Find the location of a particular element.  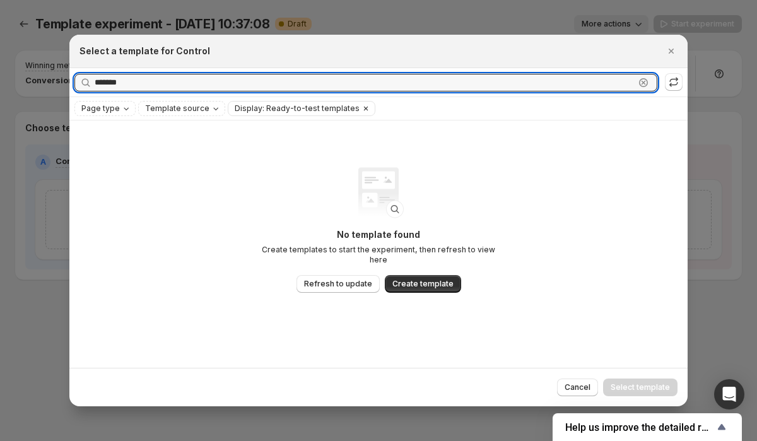

span: Help us improve the detailed report for A/B campaigns is located at coordinates (640, 427).